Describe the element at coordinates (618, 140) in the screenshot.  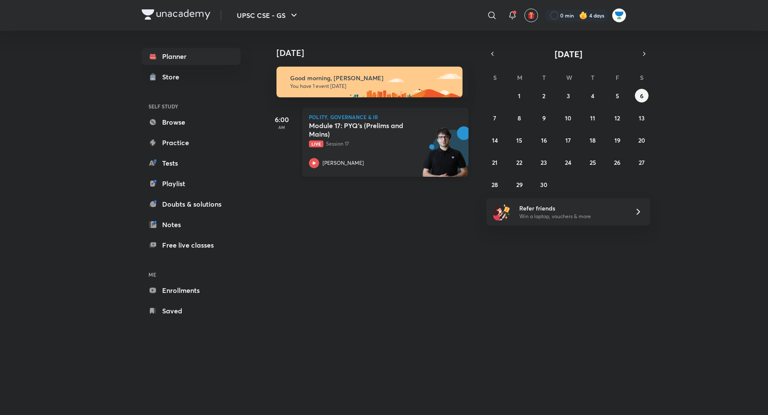
I see `abbr: September 19, 2025` at that location.